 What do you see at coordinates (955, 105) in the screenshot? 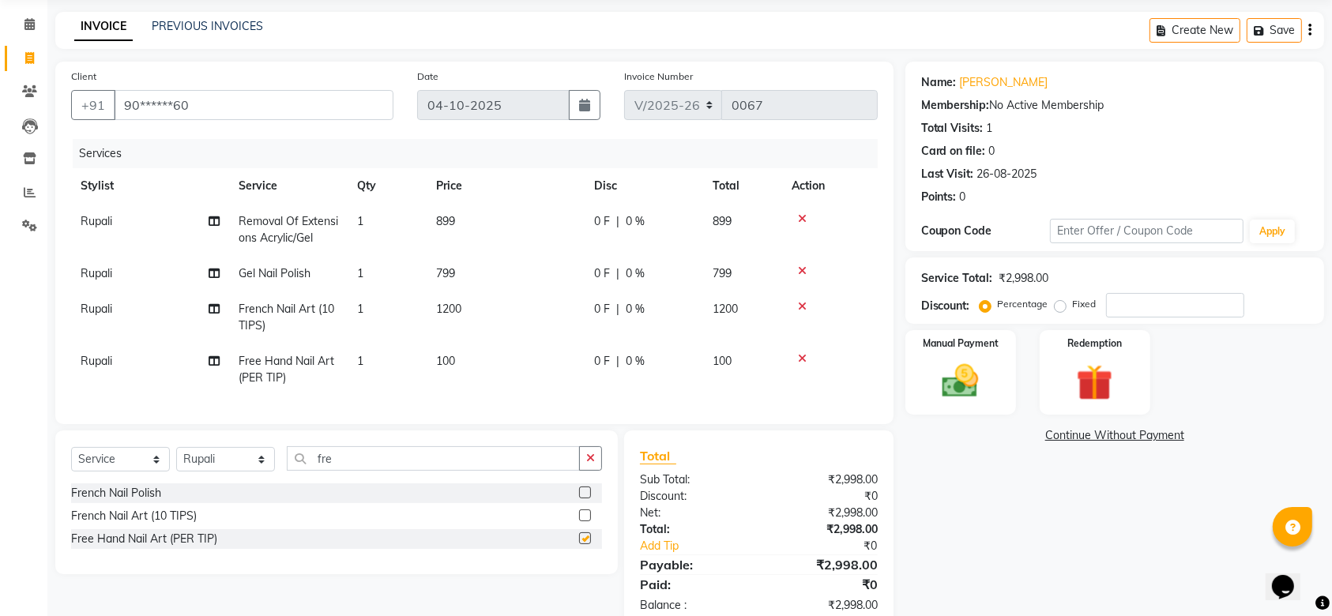
I see `div: Membership:` at bounding box center [955, 105].